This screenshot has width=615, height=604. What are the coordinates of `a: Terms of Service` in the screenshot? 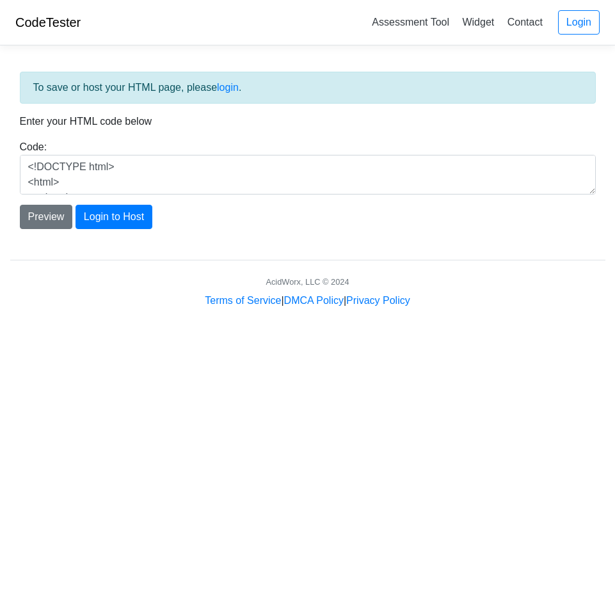 It's located at (243, 300).